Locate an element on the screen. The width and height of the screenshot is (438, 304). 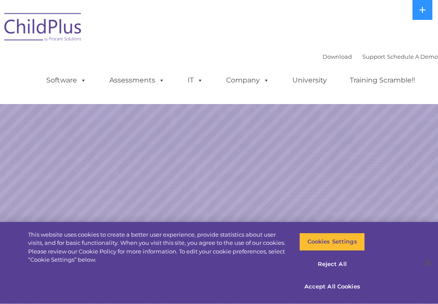
button: Cookies Settings is located at coordinates (332, 242).